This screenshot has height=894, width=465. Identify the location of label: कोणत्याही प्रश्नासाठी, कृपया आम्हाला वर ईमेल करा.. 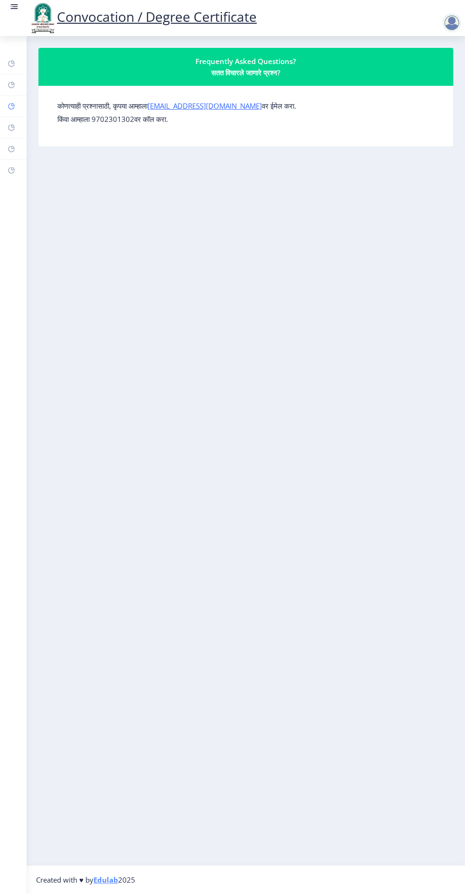
(176, 106).